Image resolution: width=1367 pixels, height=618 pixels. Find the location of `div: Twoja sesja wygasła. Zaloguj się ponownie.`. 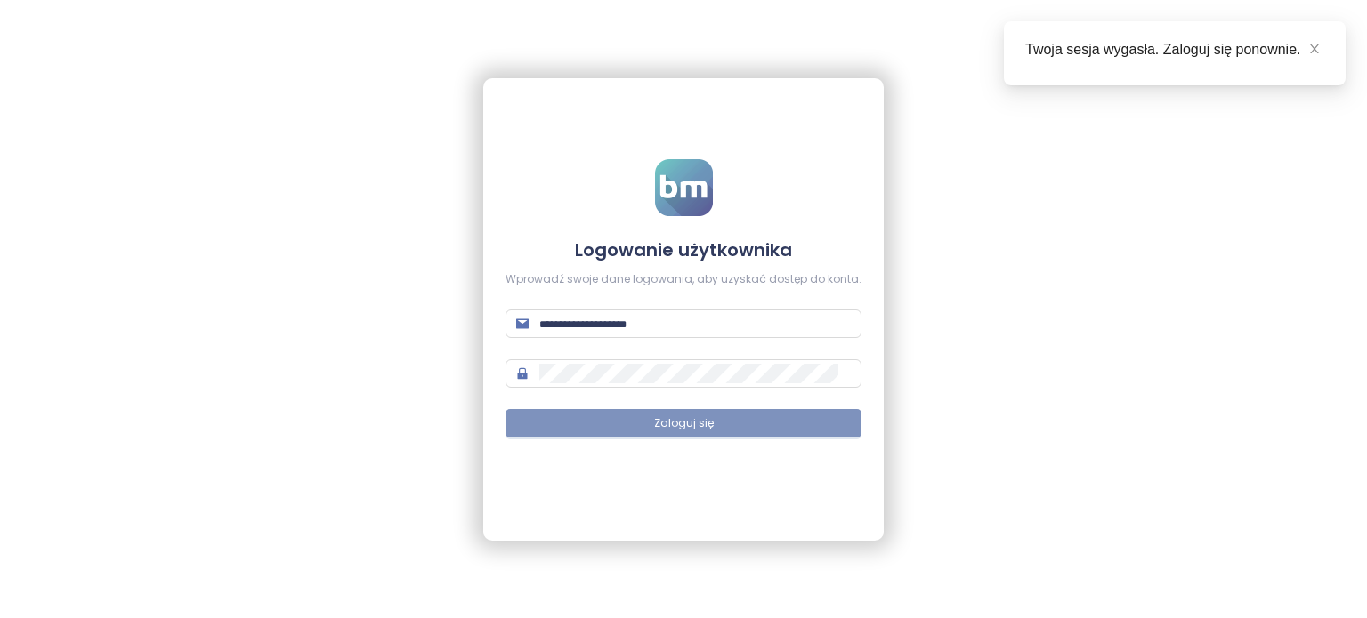

div: Twoja sesja wygasła. Zaloguj się ponownie. is located at coordinates (1175, 50).